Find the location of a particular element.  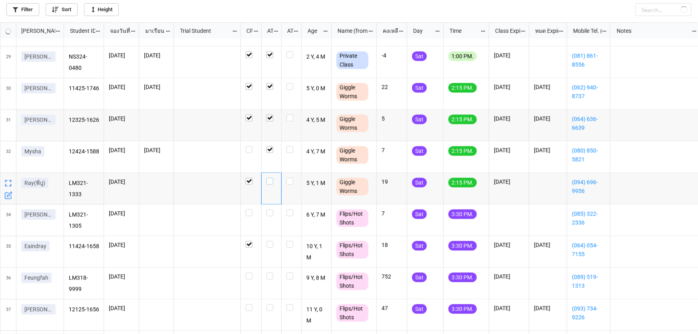

a: (064) 054-7155 is located at coordinates (588, 250).